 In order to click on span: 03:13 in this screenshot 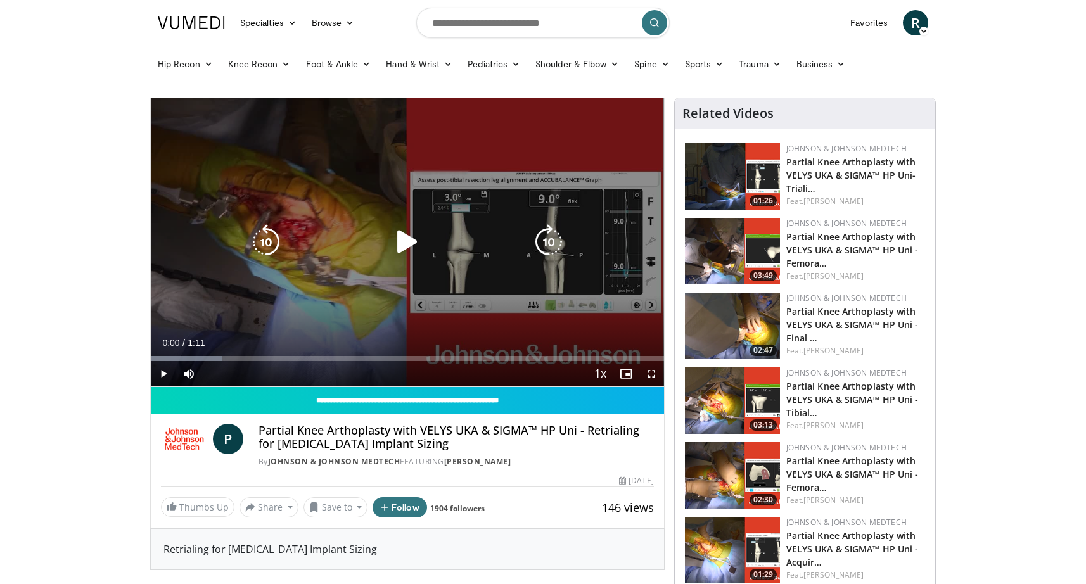, I will do `click(763, 425)`.